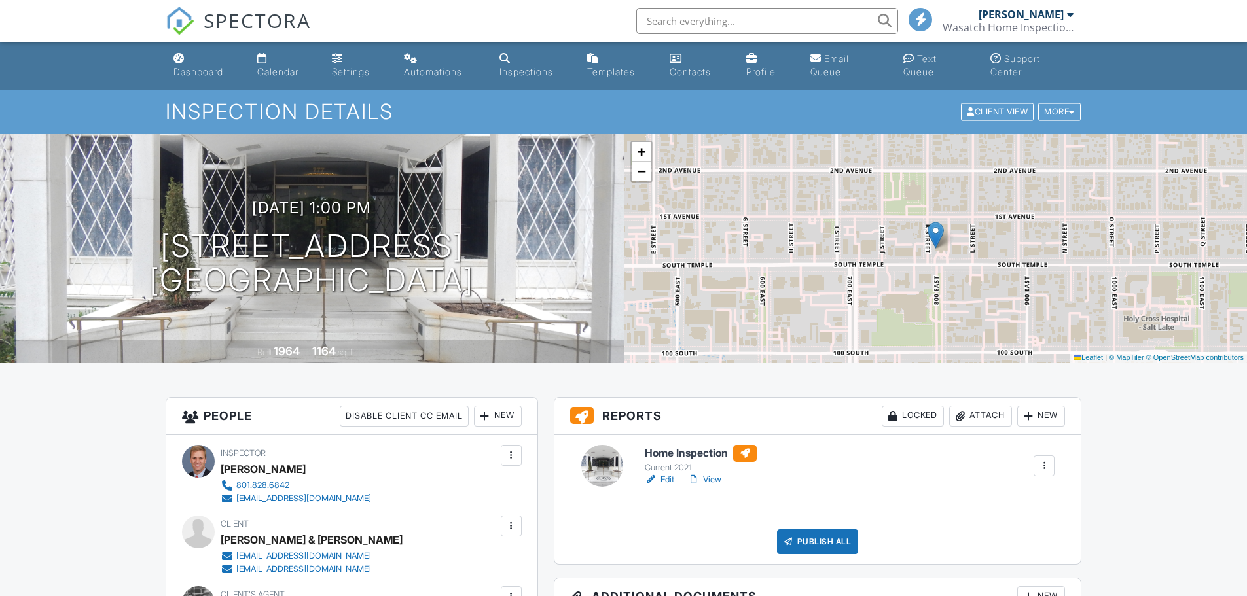 The image size is (1247, 596). What do you see at coordinates (624, 111) in the screenshot?
I see `h1: Inspection Details` at bounding box center [624, 111].